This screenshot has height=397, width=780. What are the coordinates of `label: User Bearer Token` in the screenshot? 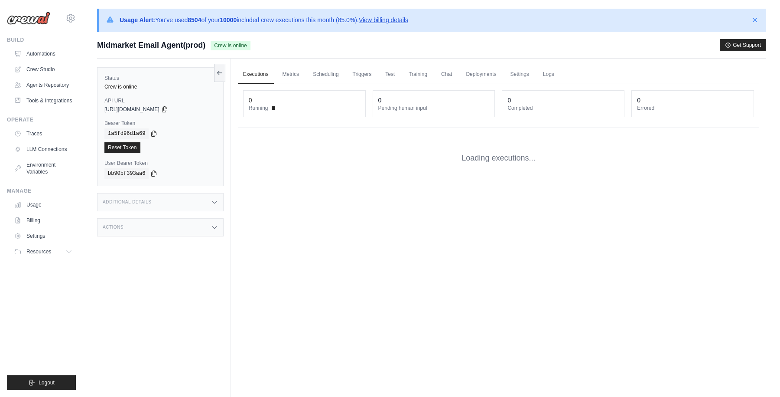 It's located at (160, 163).